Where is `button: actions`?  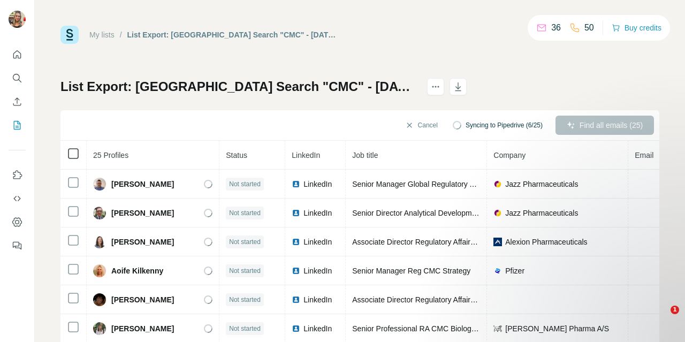
button: actions is located at coordinates (436, 87).